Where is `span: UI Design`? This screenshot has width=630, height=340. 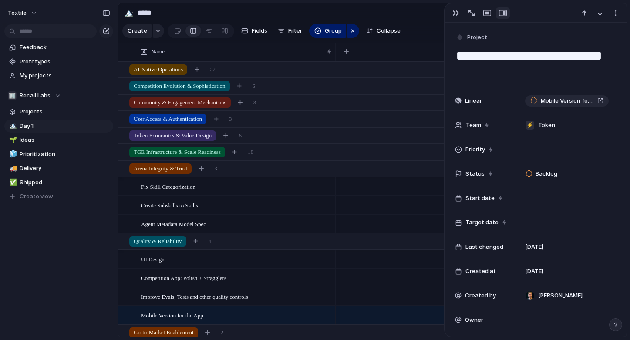
span: UI Design is located at coordinates (153, 259).